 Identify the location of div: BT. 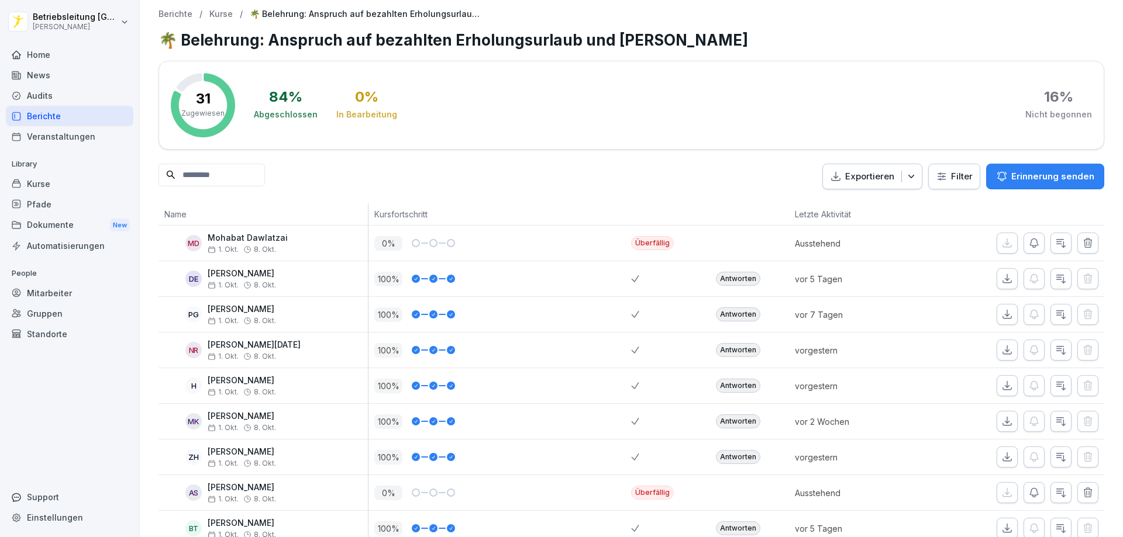
(194, 529).